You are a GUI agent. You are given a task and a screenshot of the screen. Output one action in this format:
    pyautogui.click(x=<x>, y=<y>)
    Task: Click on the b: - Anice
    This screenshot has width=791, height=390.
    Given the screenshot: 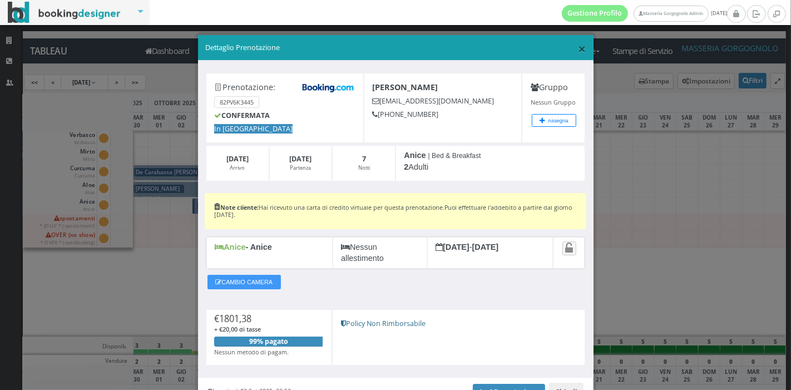 What is the action you would take?
    pyautogui.click(x=258, y=247)
    